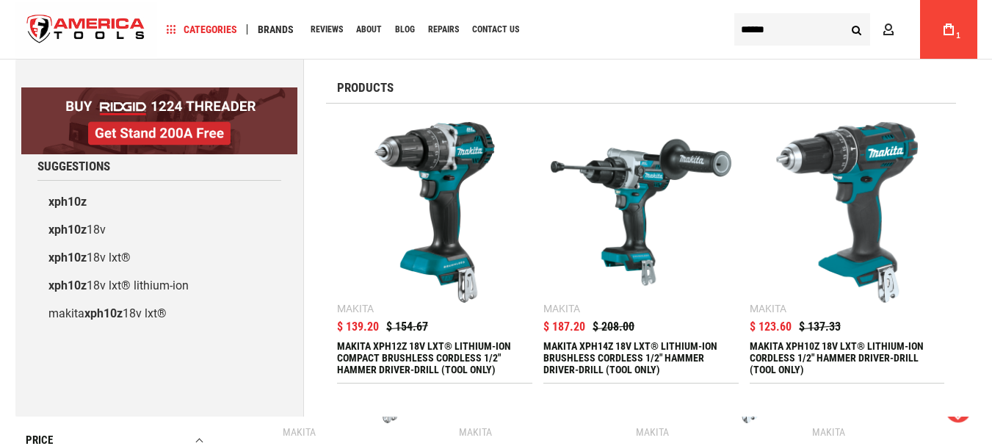  Describe the element at coordinates (847, 212) in the screenshot. I see `img: MAKITA XPH10Z 18V LXT® LITHIUM-ION CORDLESS 1/2` at that location.